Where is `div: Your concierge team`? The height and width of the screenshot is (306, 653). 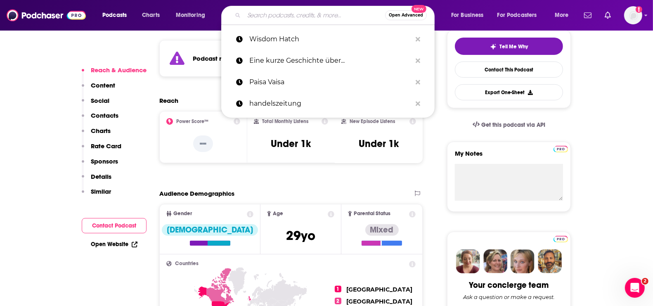
div: Your concierge team is located at coordinates (509, 285).